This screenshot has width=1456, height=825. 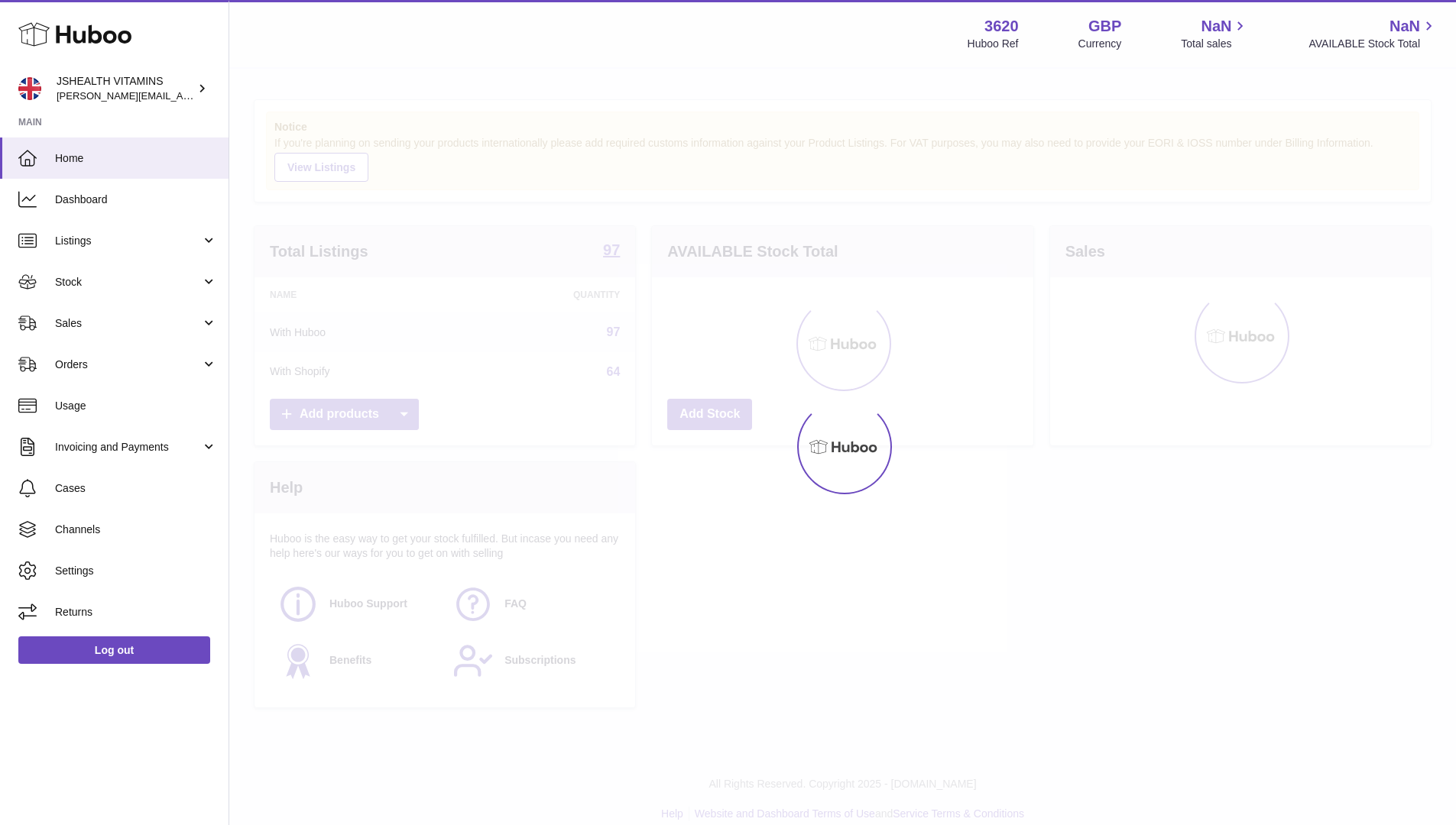 I want to click on div: Currency, so click(x=1099, y=44).